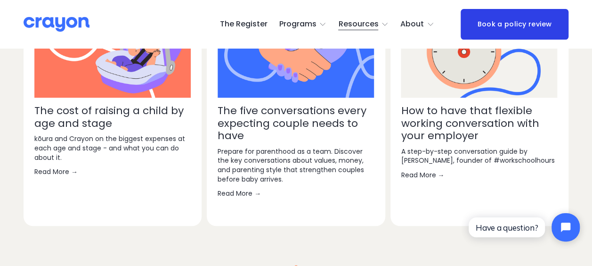 This screenshot has height=266, width=592. Describe the element at coordinates (46, 22) in the screenshot. I see `span: Have a question?` at that location.